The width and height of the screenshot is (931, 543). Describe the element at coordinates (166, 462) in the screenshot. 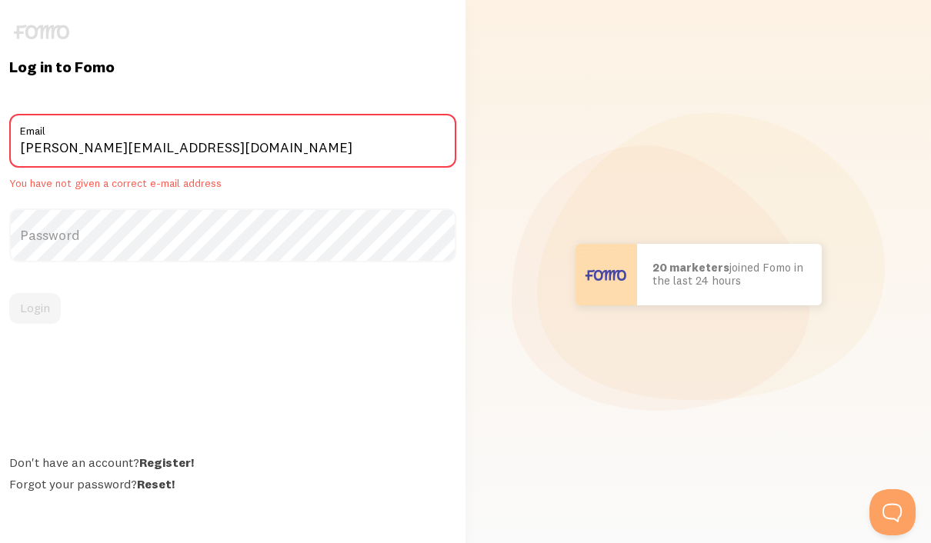

I see `a: Register!` at that location.